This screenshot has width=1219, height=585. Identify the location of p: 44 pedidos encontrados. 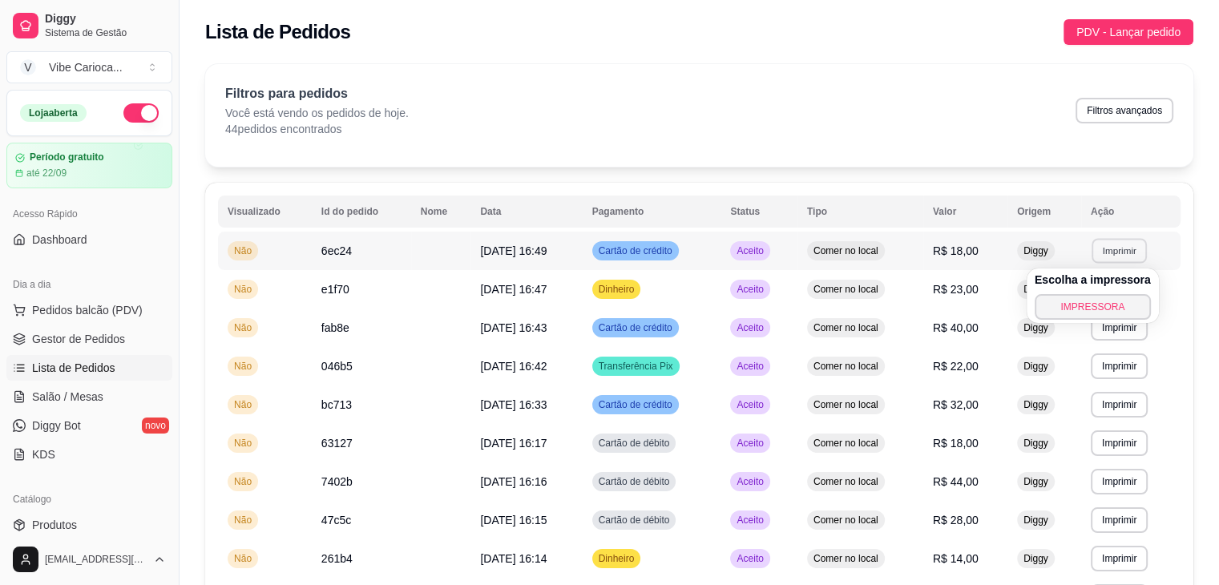
(317, 129).